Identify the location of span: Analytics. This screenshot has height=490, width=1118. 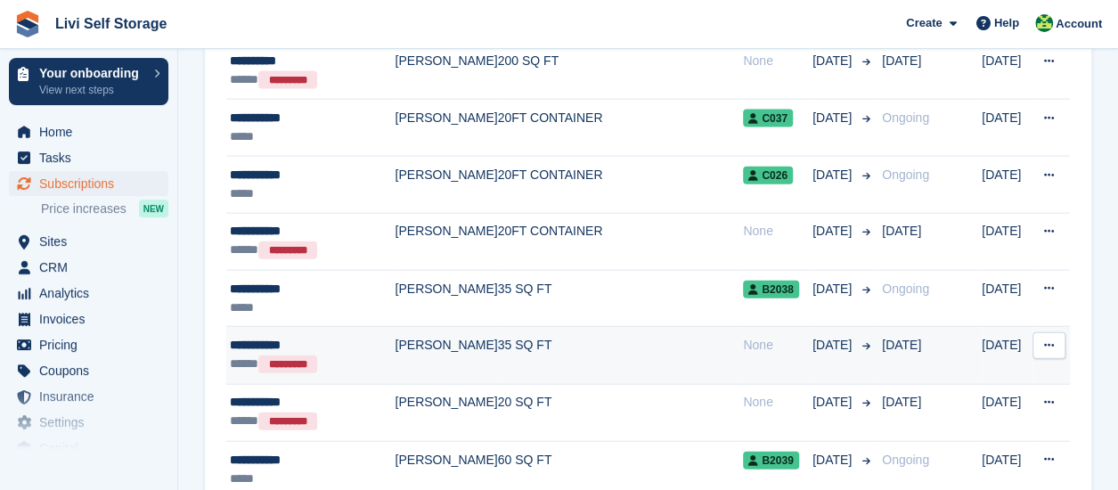
(93, 293).